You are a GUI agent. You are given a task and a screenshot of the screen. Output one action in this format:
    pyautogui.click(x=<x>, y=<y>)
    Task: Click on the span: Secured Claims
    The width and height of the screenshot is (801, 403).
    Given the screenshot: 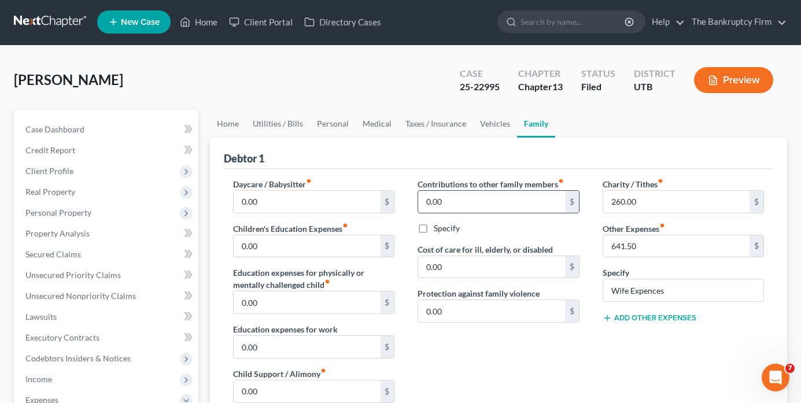 What is the action you would take?
    pyautogui.click(x=53, y=254)
    